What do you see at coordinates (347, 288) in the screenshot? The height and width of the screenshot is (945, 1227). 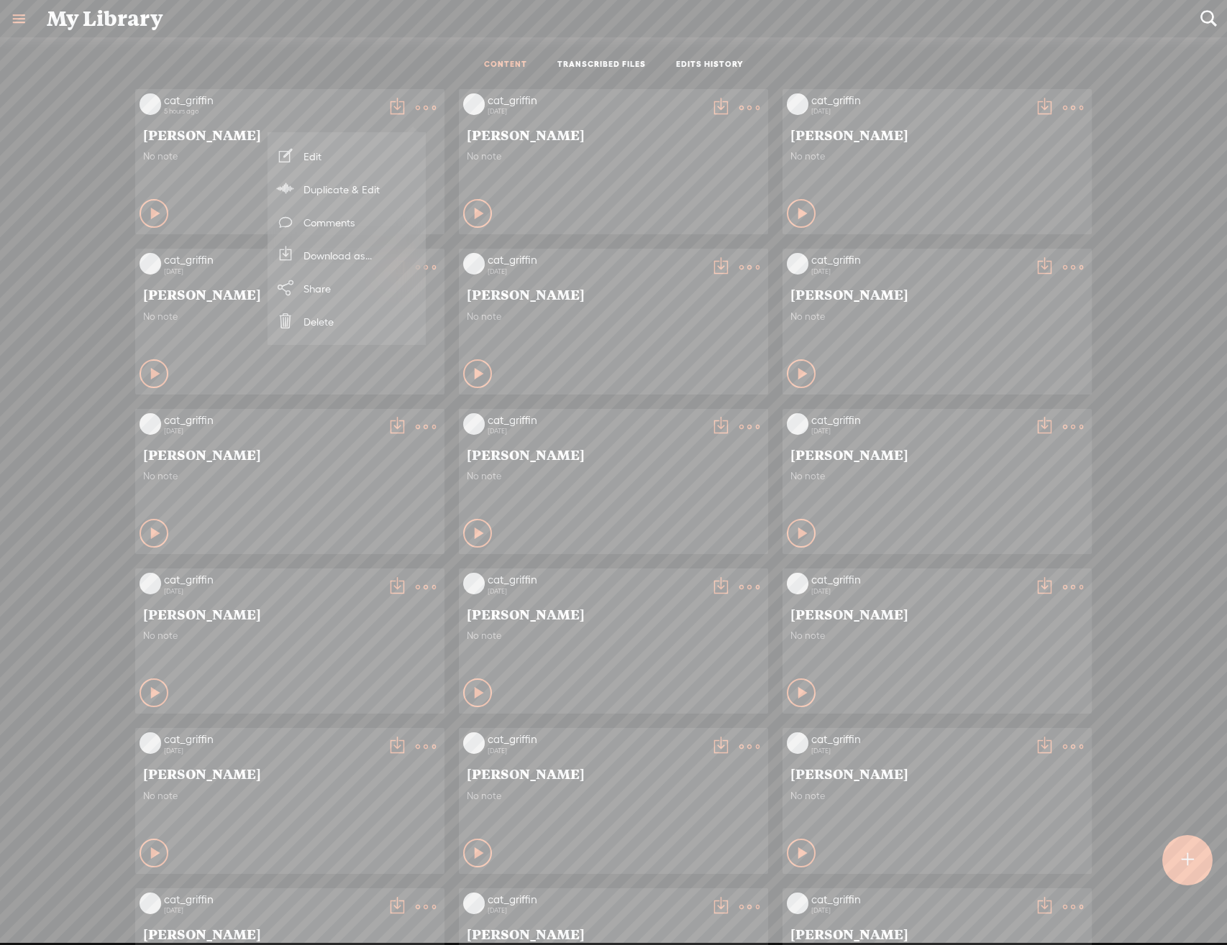 I see `a: Share` at bounding box center [347, 288].